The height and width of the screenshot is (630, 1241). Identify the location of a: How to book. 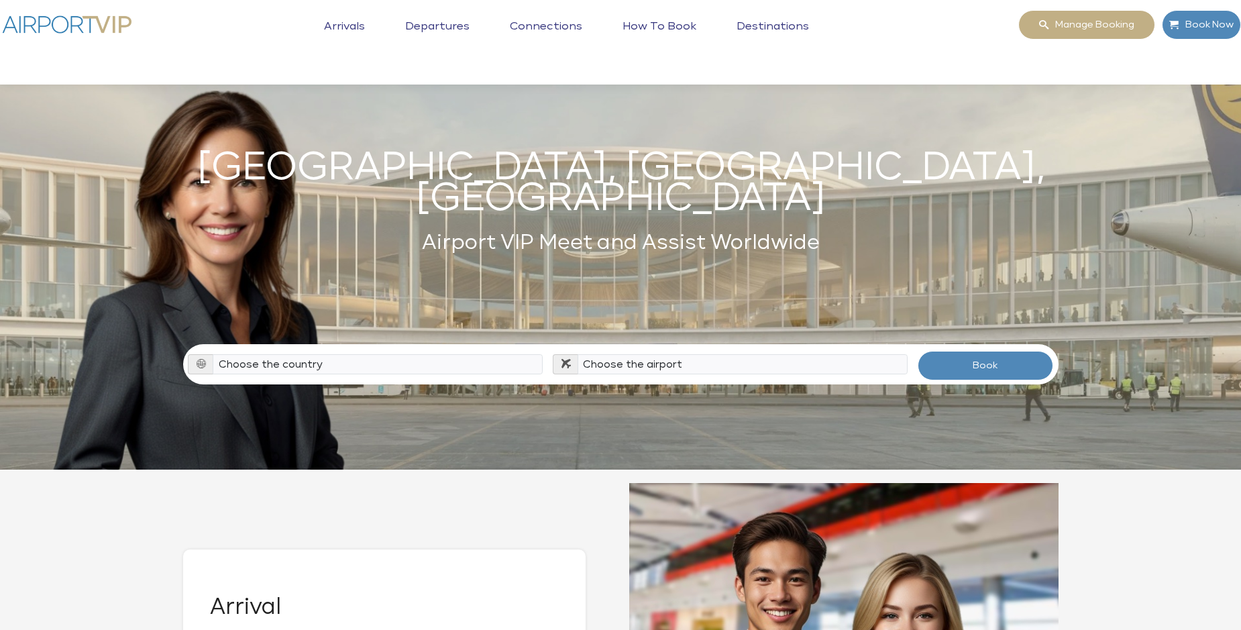
(660, 37).